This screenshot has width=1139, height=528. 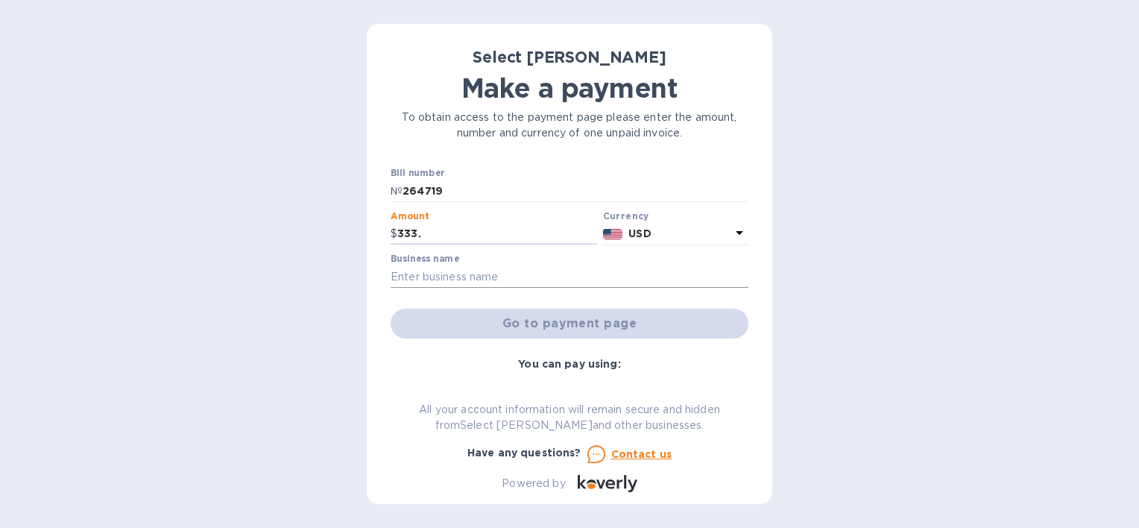 I want to click on input: 0.00, so click(x=497, y=234).